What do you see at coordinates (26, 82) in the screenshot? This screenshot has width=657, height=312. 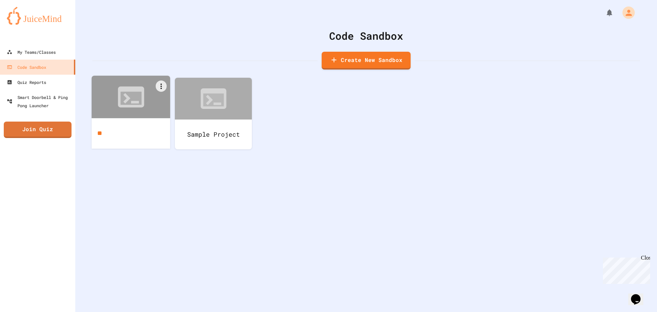 I see `div: Quiz Reports` at bounding box center [26, 82].